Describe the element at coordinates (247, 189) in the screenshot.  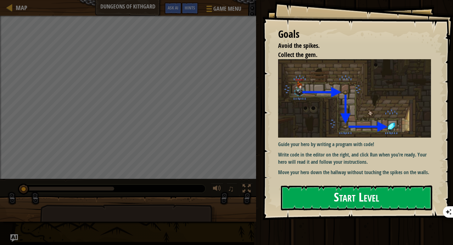
I see `button: Toggle fullscreen` at that location.